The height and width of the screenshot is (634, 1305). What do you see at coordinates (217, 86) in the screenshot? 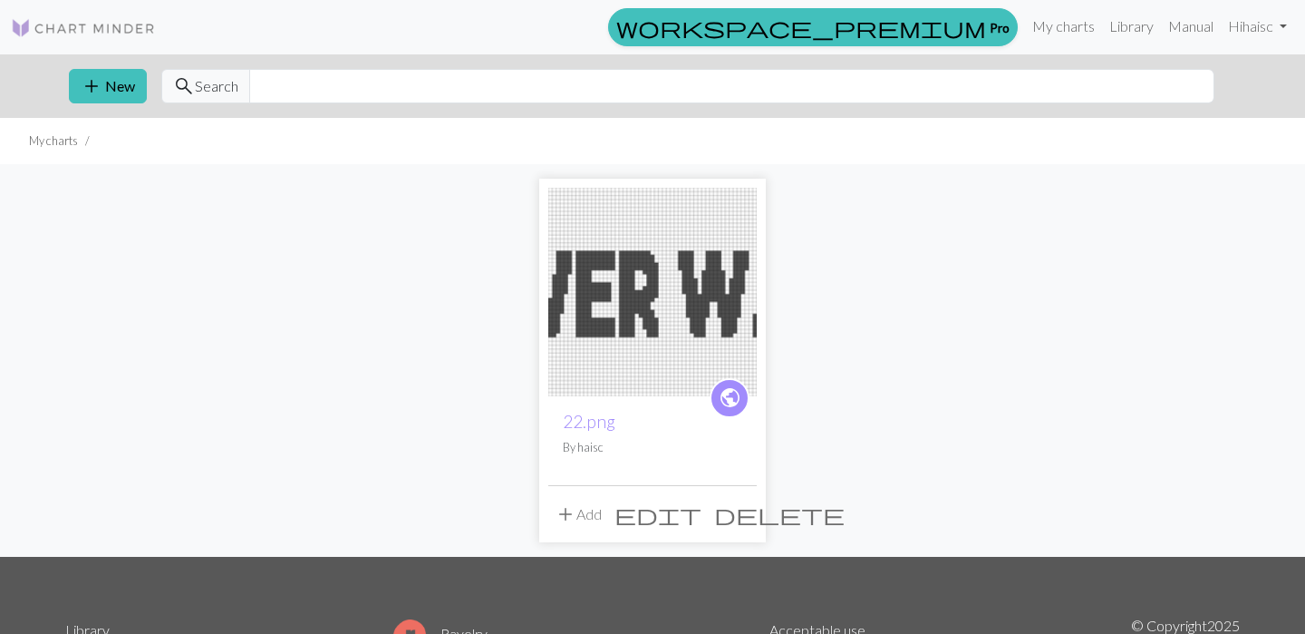
I see `span: Search` at bounding box center [217, 86].